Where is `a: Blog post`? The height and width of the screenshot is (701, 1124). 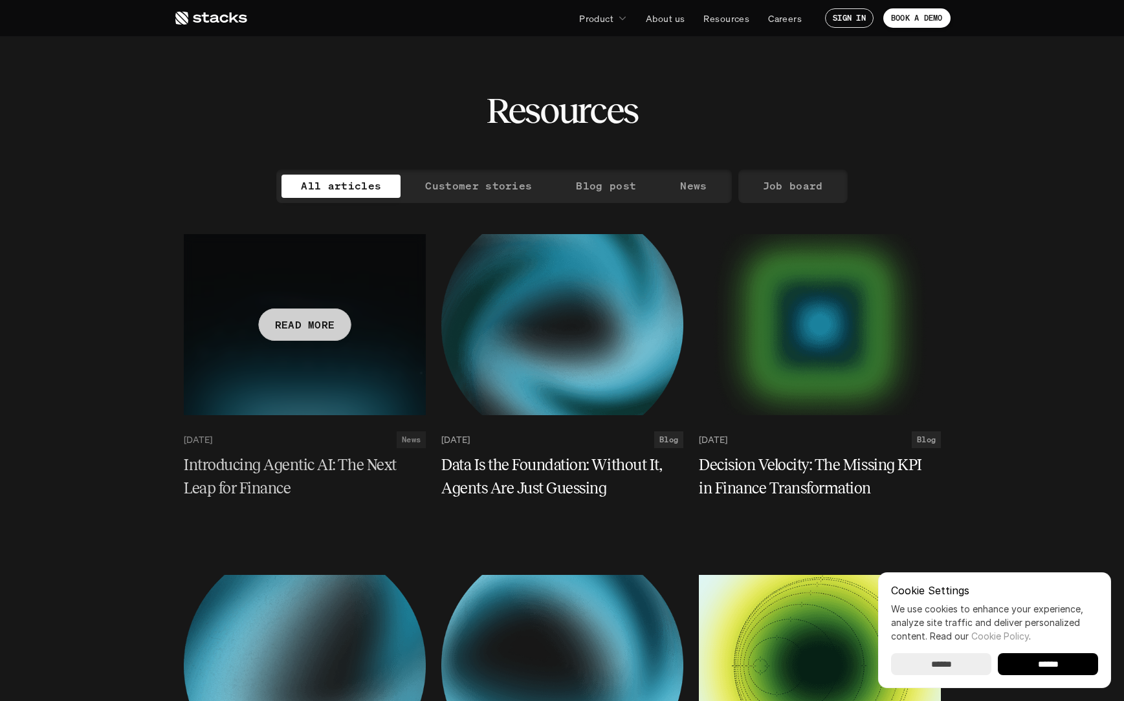 a: Blog post is located at coordinates (606, 186).